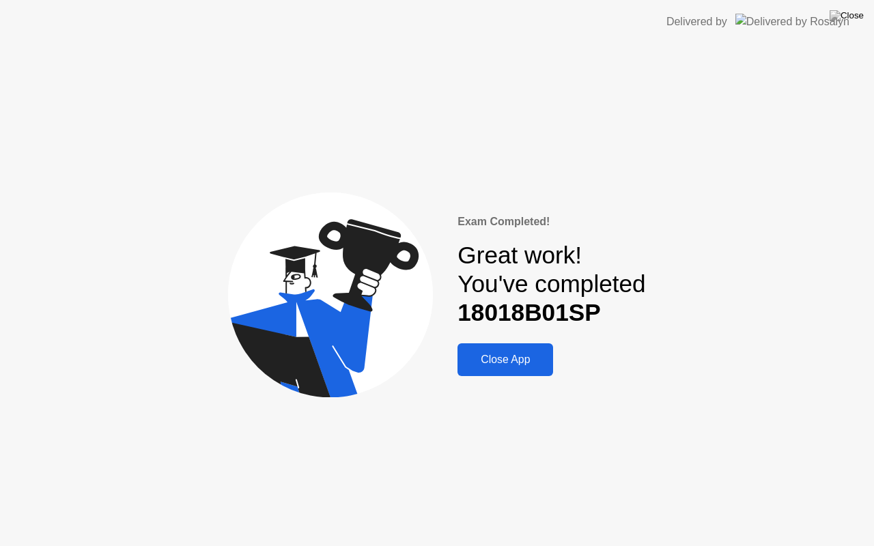  Describe the element at coordinates (697, 22) in the screenshot. I see `div: Delivered by` at that location.